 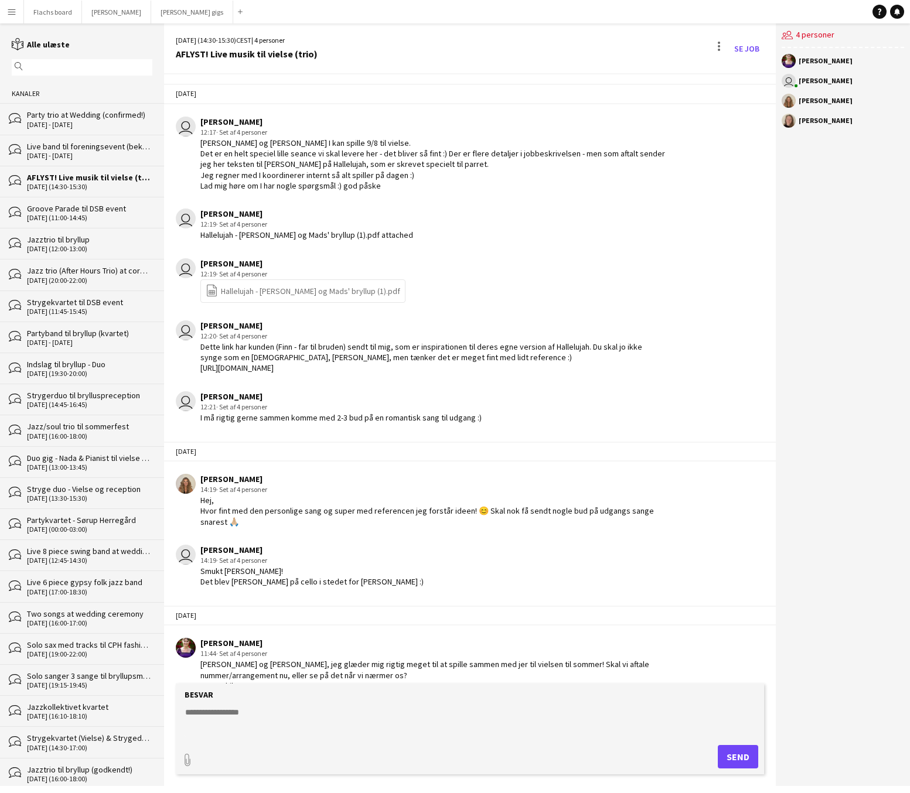 What do you see at coordinates (90, 738) in the screenshot?
I see `div: Strygekvartet (Vielse) & Strygeduo (Reception)` at bounding box center [90, 738].